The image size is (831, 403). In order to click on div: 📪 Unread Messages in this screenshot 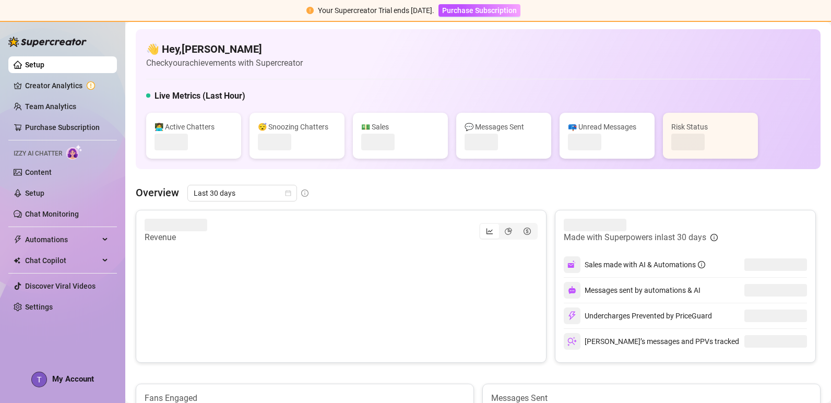, I will do `click(607, 127)`.